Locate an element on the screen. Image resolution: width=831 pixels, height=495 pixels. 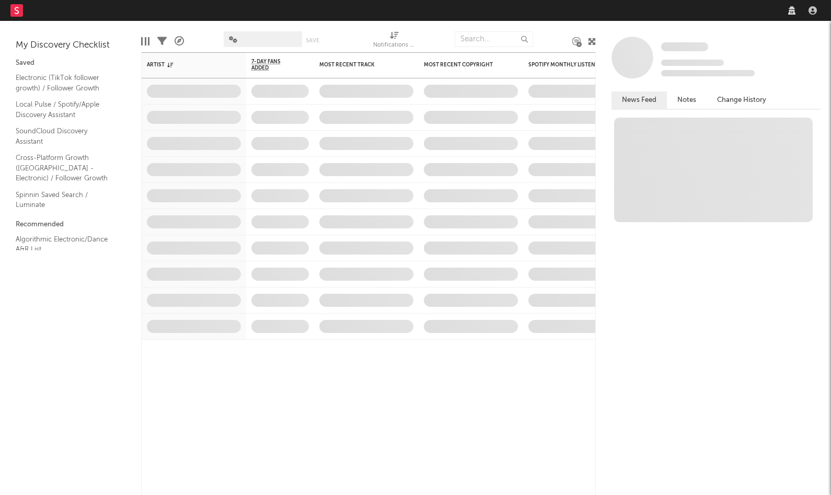
button: Notes is located at coordinates (687, 100).